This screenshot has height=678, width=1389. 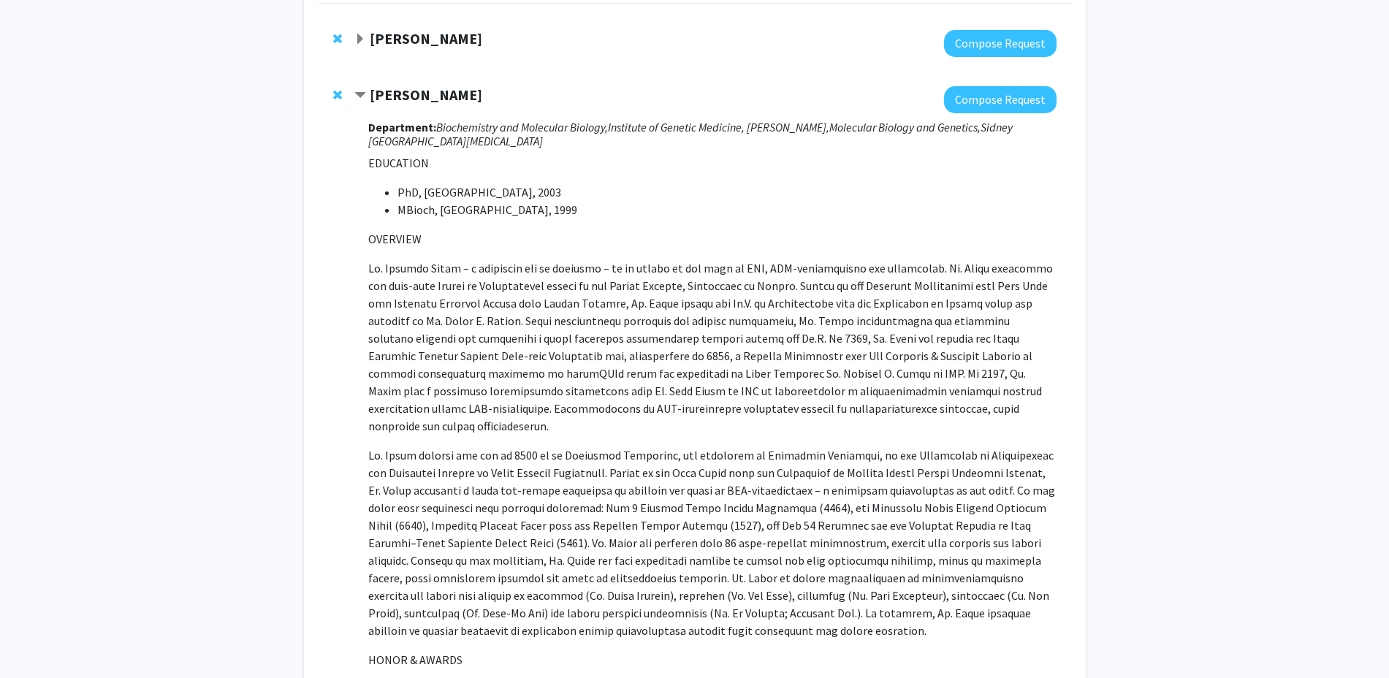 What do you see at coordinates (415, 660) in the screenshot?
I see `span: HONOR & AWARDS` at bounding box center [415, 660].